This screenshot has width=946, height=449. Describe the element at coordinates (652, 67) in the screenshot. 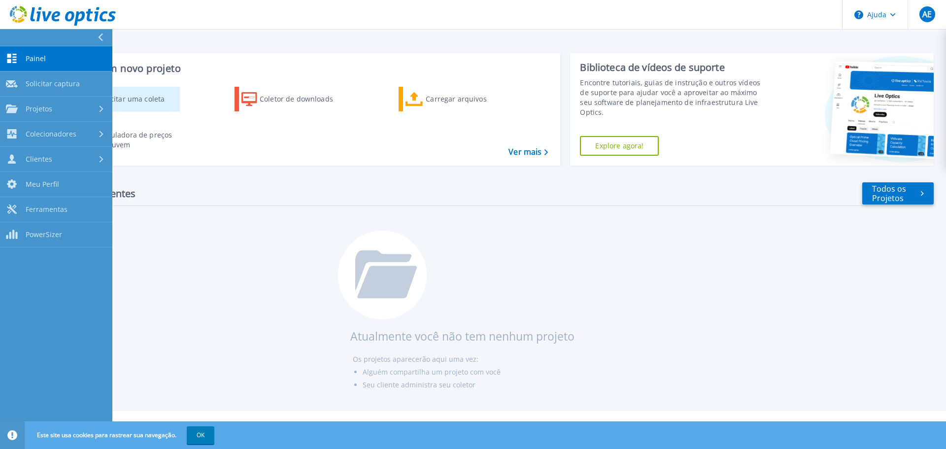

I see `font: Biblioteca de vídeos de suporte` at that location.